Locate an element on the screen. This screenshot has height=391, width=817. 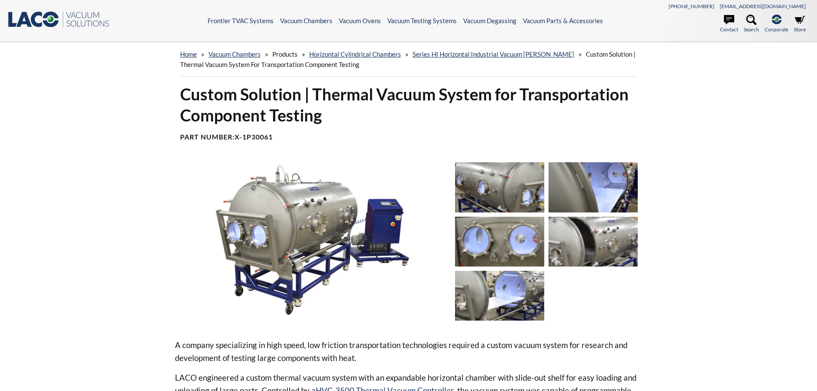
img: Chamber Viewports on Custom Vacuum System for testing large transportation components is located at coordinates (500, 242).